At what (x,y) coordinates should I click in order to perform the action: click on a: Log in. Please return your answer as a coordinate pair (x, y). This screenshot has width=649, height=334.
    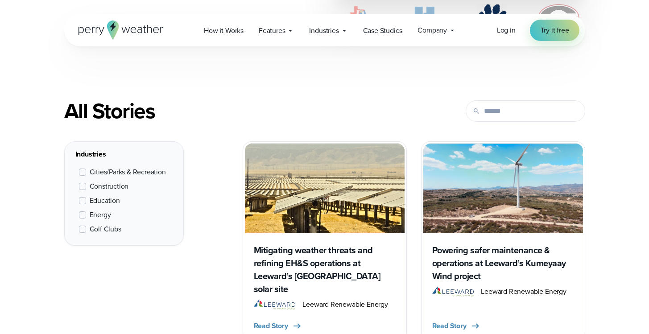
    Looking at the image, I should click on (506, 30).